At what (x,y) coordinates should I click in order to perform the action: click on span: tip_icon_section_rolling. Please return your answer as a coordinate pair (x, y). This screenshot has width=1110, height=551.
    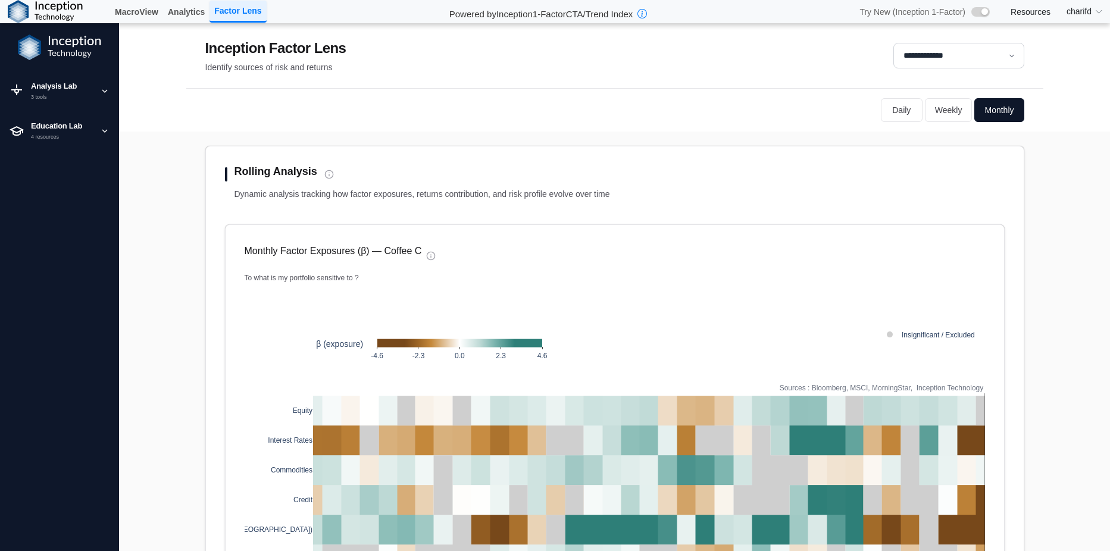
    Looking at the image, I should click on (329, 174).